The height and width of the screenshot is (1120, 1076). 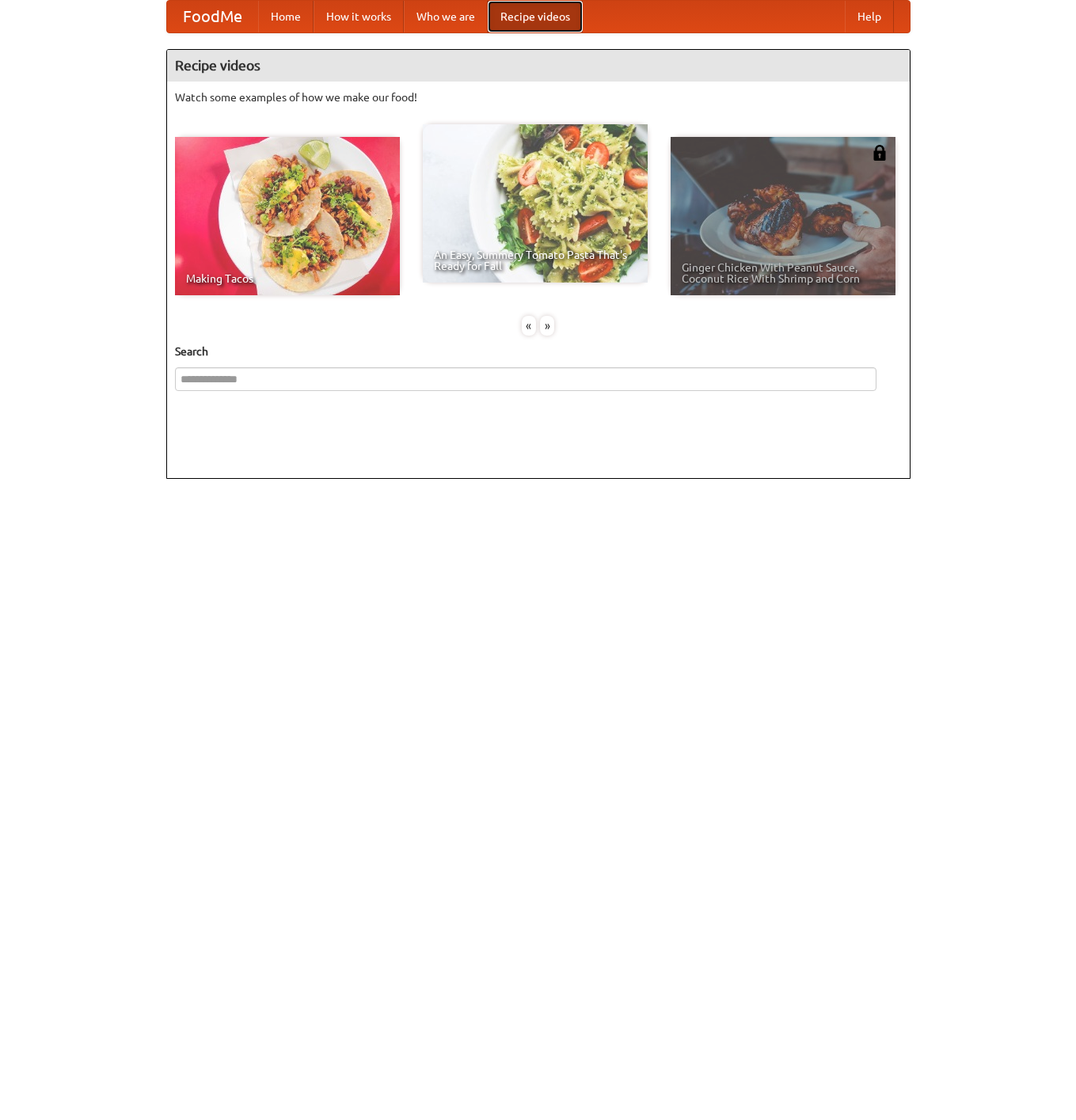 I want to click on a: Making Tacos, so click(x=288, y=216).